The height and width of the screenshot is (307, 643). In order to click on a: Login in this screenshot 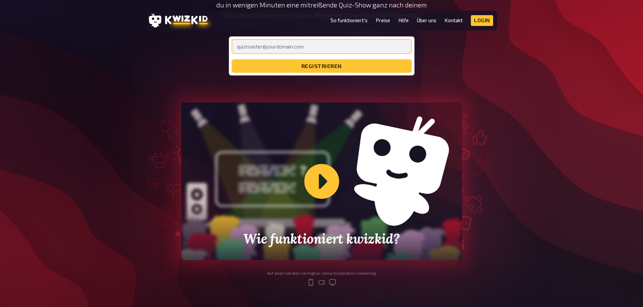, I will do `click(482, 21)`.